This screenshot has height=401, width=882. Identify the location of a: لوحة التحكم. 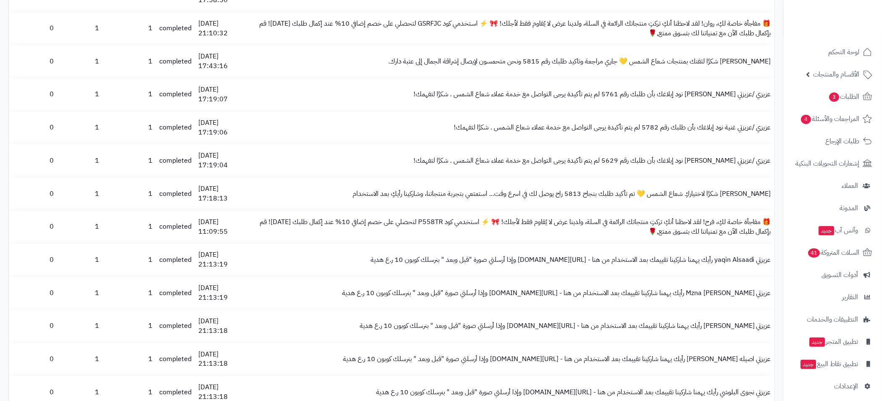
(833, 52).